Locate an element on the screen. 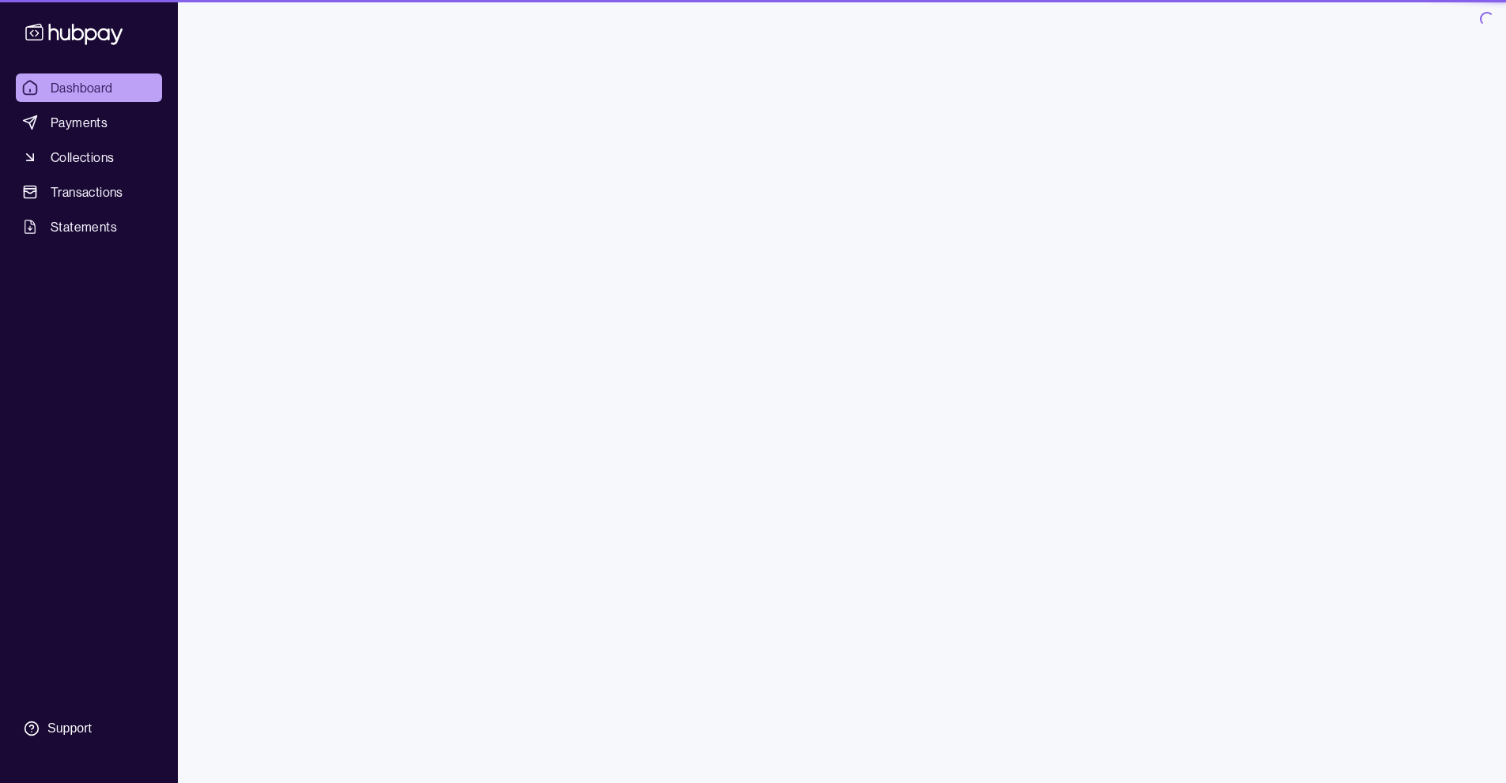 The height and width of the screenshot is (783, 1506). div: Support is located at coordinates (70, 729).